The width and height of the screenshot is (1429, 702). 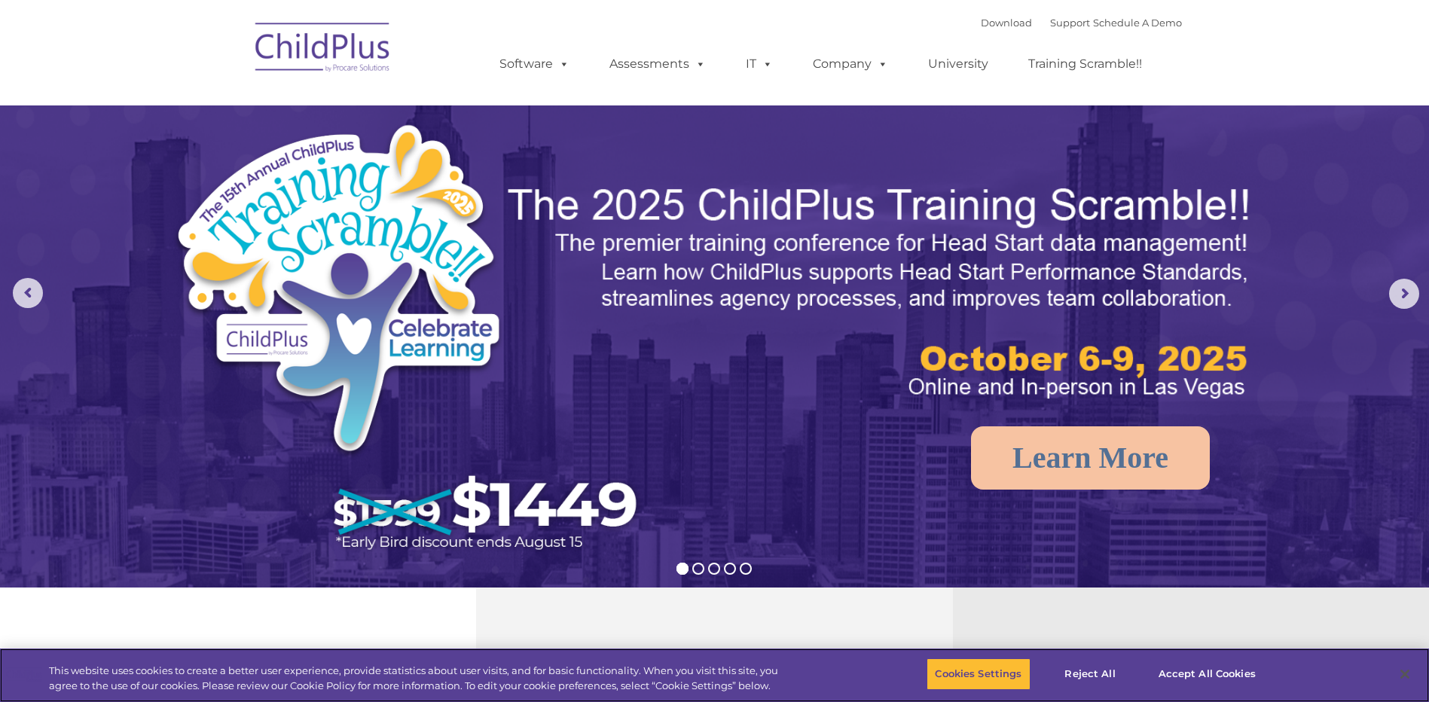 I want to click on span: Last name, so click(x=232, y=105).